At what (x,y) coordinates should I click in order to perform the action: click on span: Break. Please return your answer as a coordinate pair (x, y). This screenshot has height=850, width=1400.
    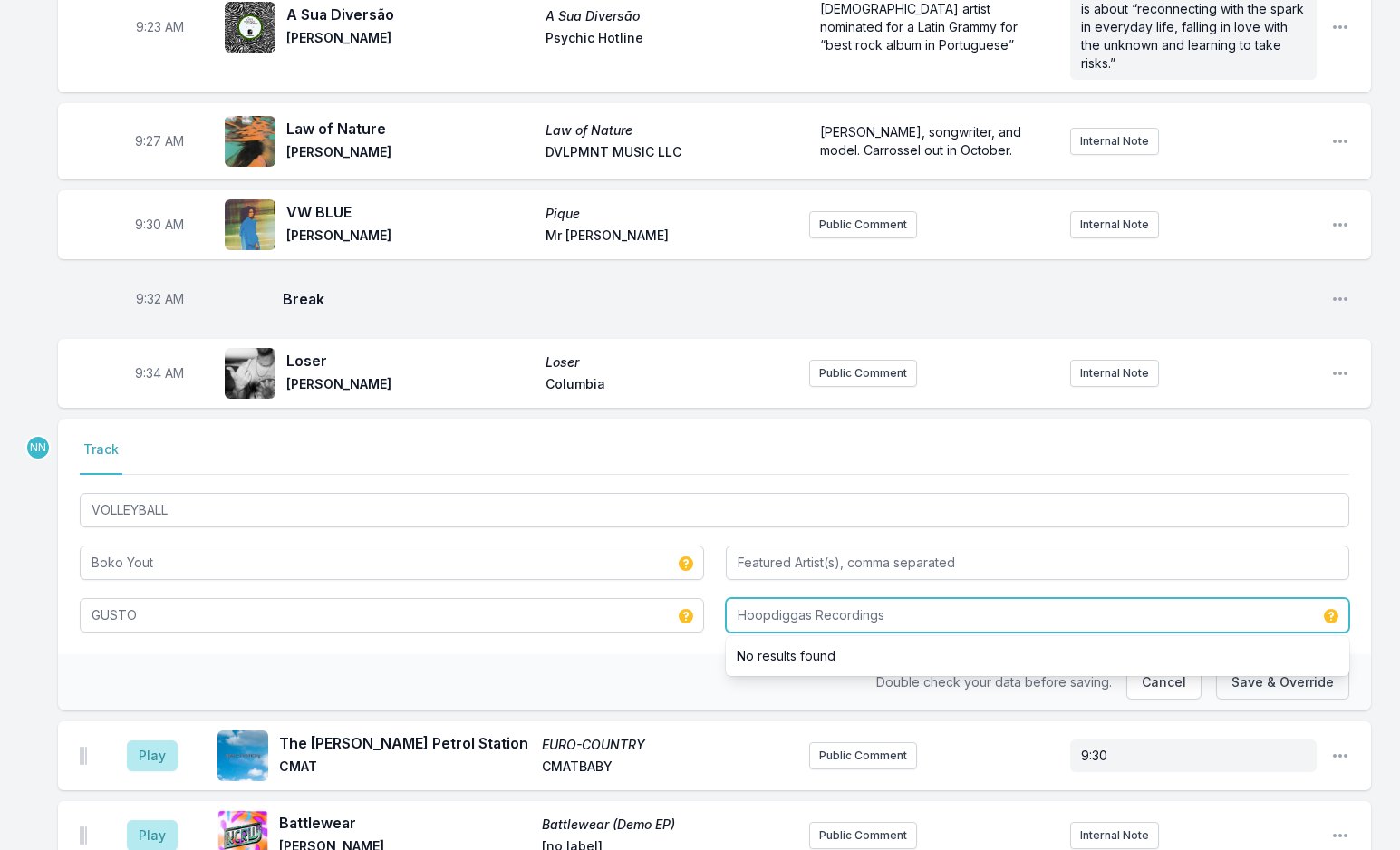
    Looking at the image, I should click on (799, 299).